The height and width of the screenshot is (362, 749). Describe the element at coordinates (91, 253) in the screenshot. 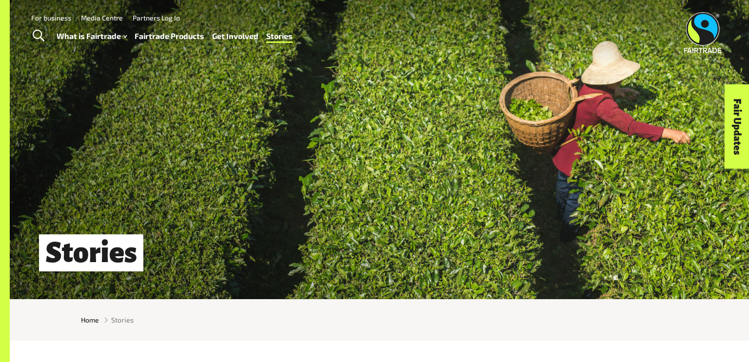

I see `h1: Stories` at that location.